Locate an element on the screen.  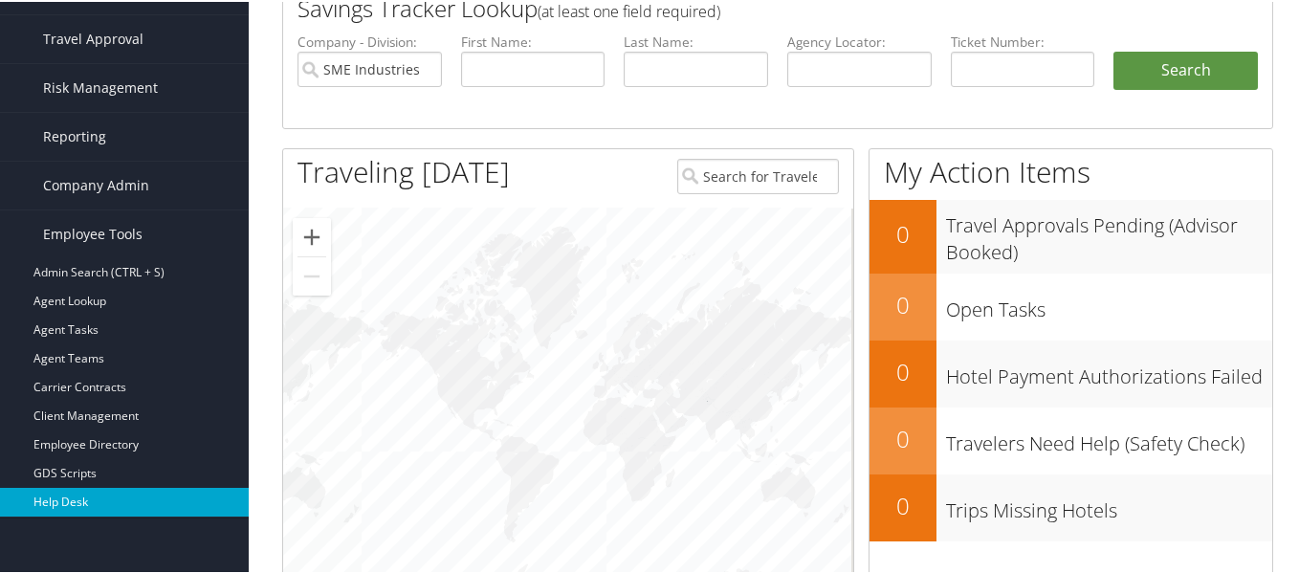
h3: Open Tasks is located at coordinates (1109, 303).